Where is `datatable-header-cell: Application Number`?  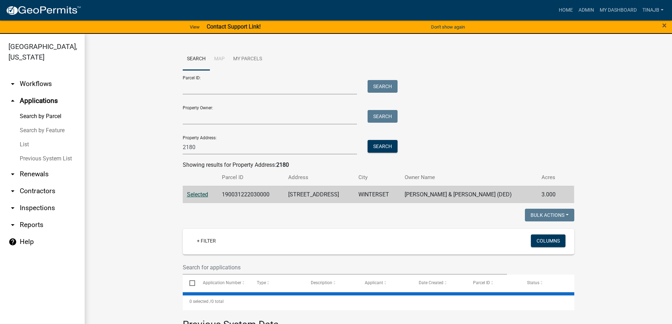
datatable-header-cell: Application Number is located at coordinates (223, 283).